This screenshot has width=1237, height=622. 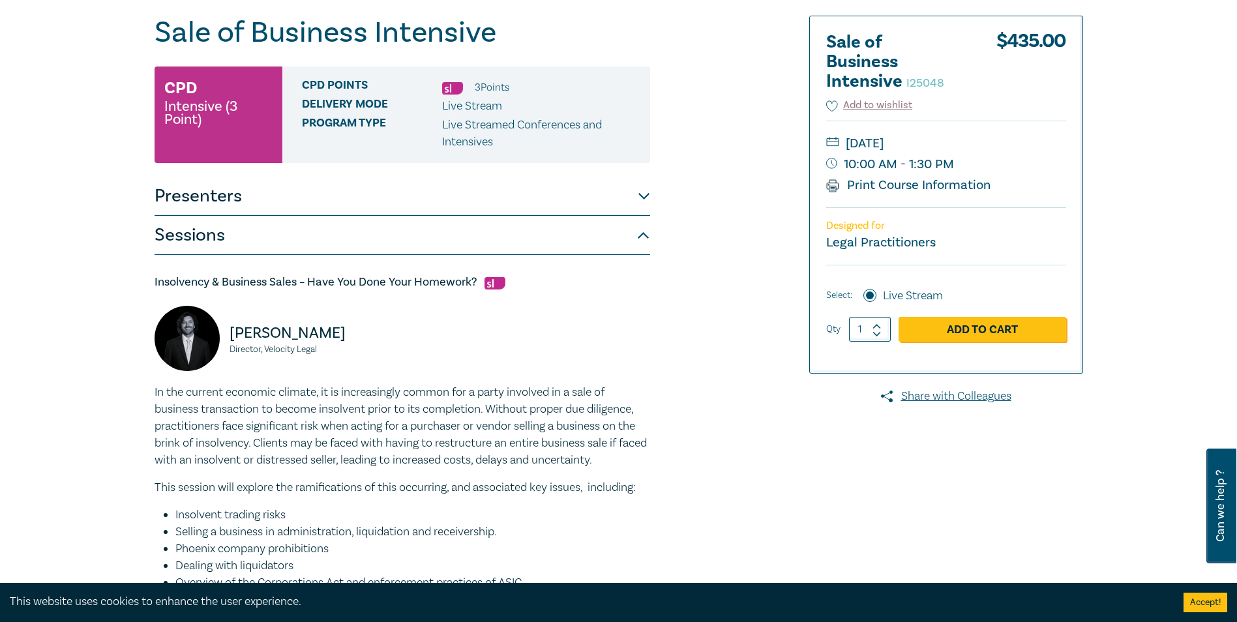 What do you see at coordinates (402, 235) in the screenshot?
I see `button: Sessions` at bounding box center [402, 235].